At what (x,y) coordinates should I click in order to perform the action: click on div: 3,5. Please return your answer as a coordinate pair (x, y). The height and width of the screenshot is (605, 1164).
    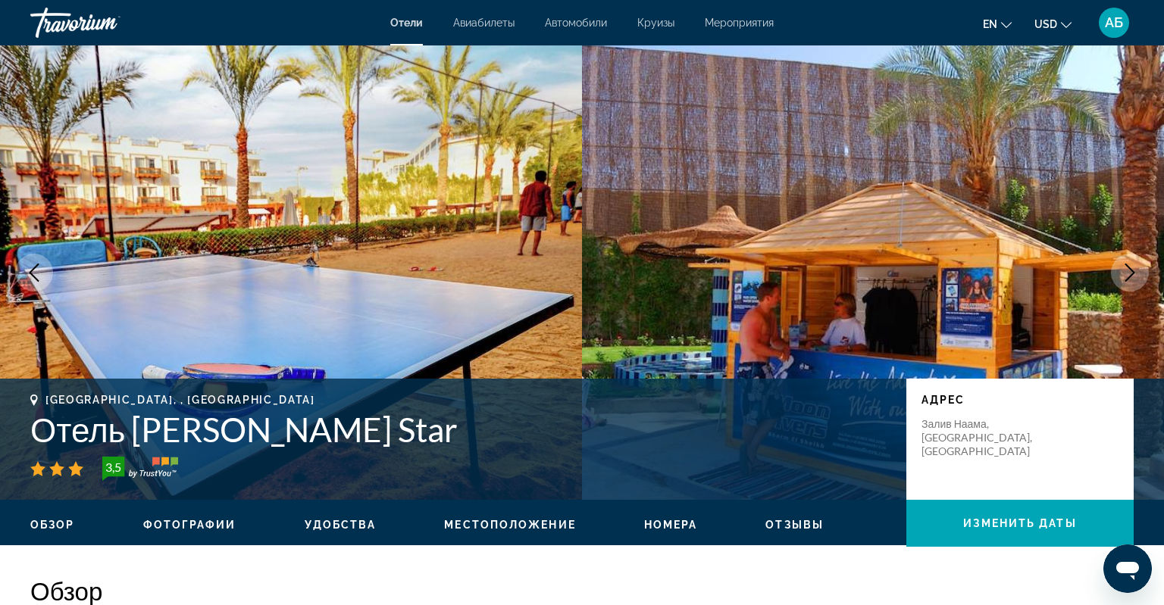
    Looking at the image, I should click on (113, 468).